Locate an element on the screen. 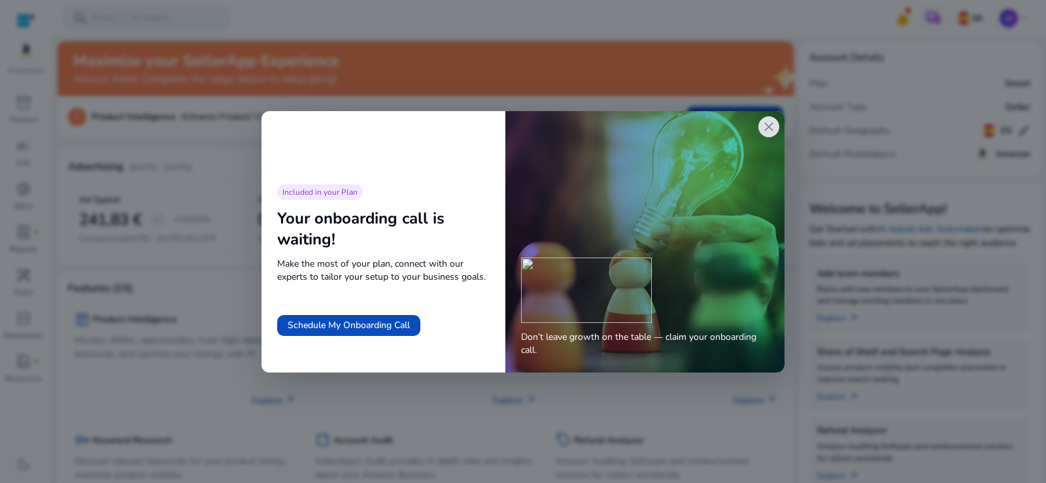  div: Your onboarding call is waiting! is located at coordinates (383, 229).